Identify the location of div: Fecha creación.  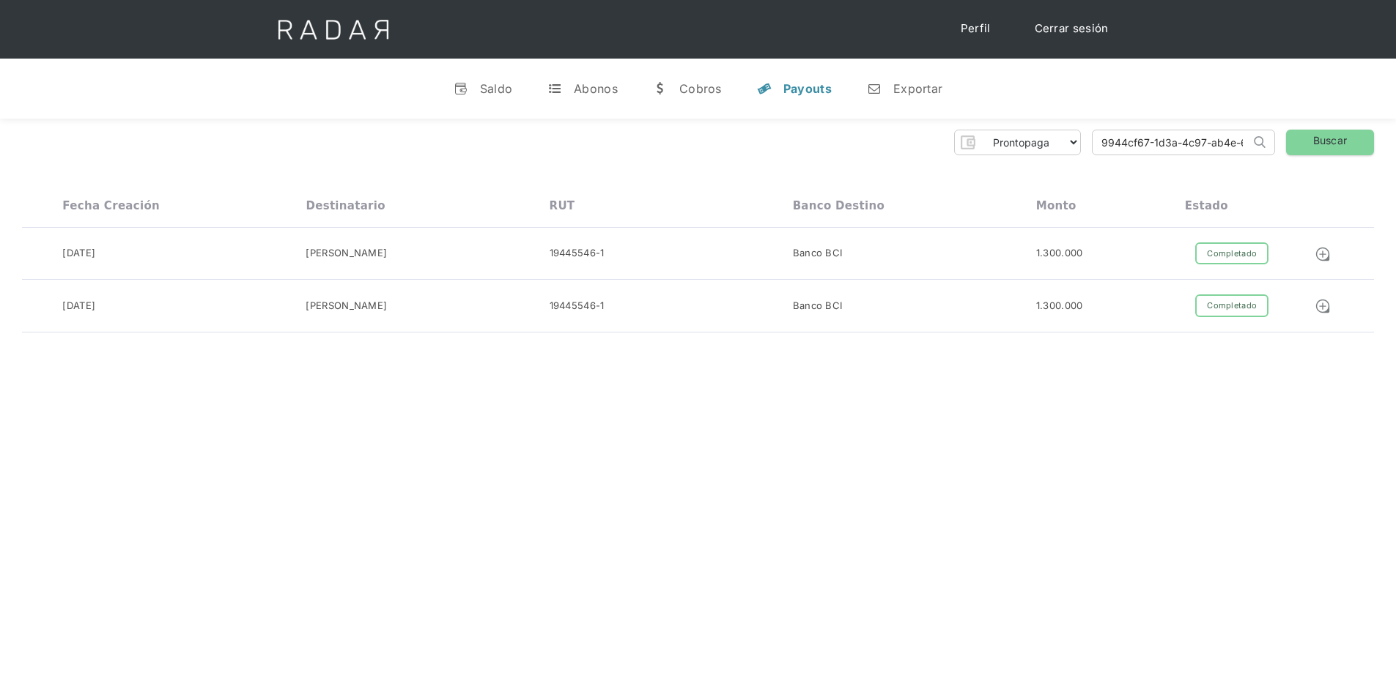
(111, 206).